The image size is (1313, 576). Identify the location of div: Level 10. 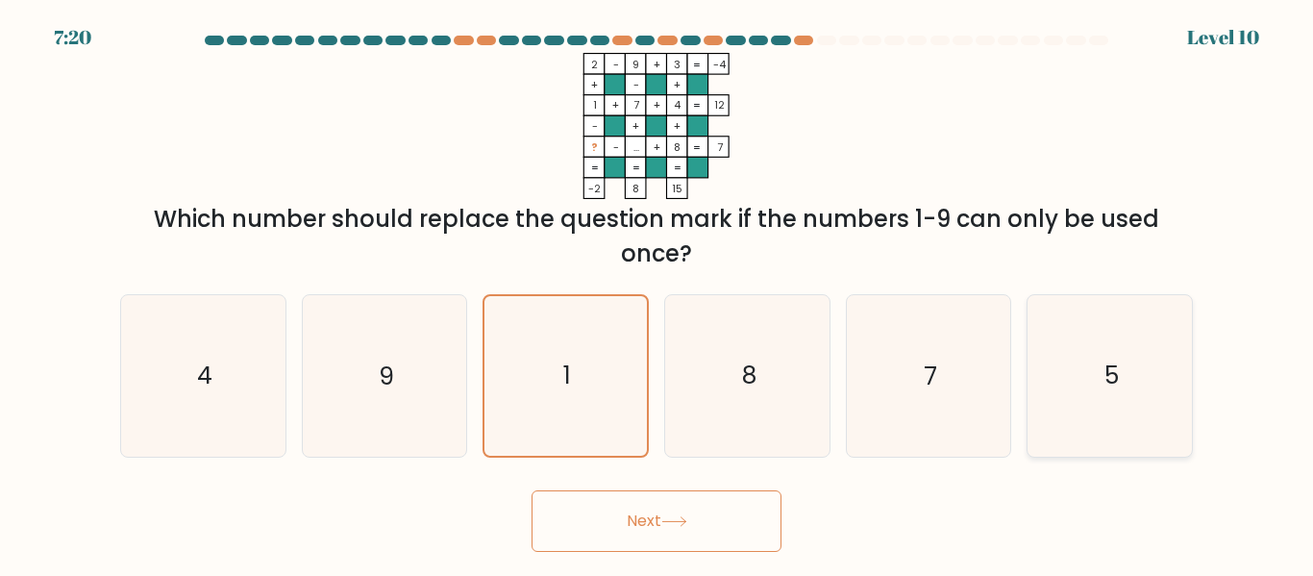
(1222, 37).